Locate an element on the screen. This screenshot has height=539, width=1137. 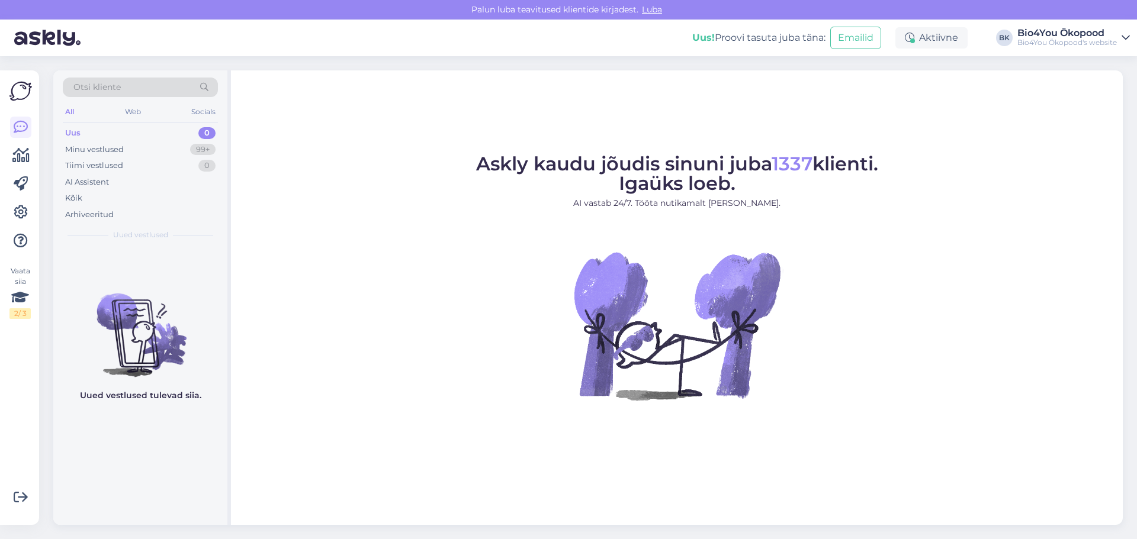
div: Minu vestlused is located at coordinates (94, 150).